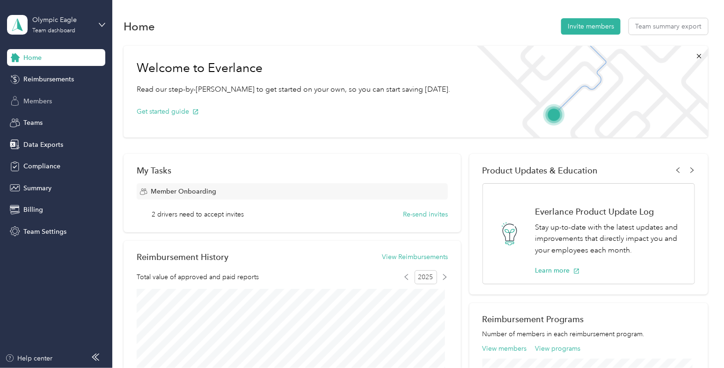 The height and width of the screenshot is (368, 724). Describe the element at coordinates (587, 92) in the screenshot. I see `img: Welcome to everlance` at that location.